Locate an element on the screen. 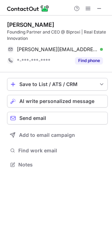 Image resolution: width=112 pixels, height=225 pixels. span: Add to email campaign is located at coordinates (47, 135).